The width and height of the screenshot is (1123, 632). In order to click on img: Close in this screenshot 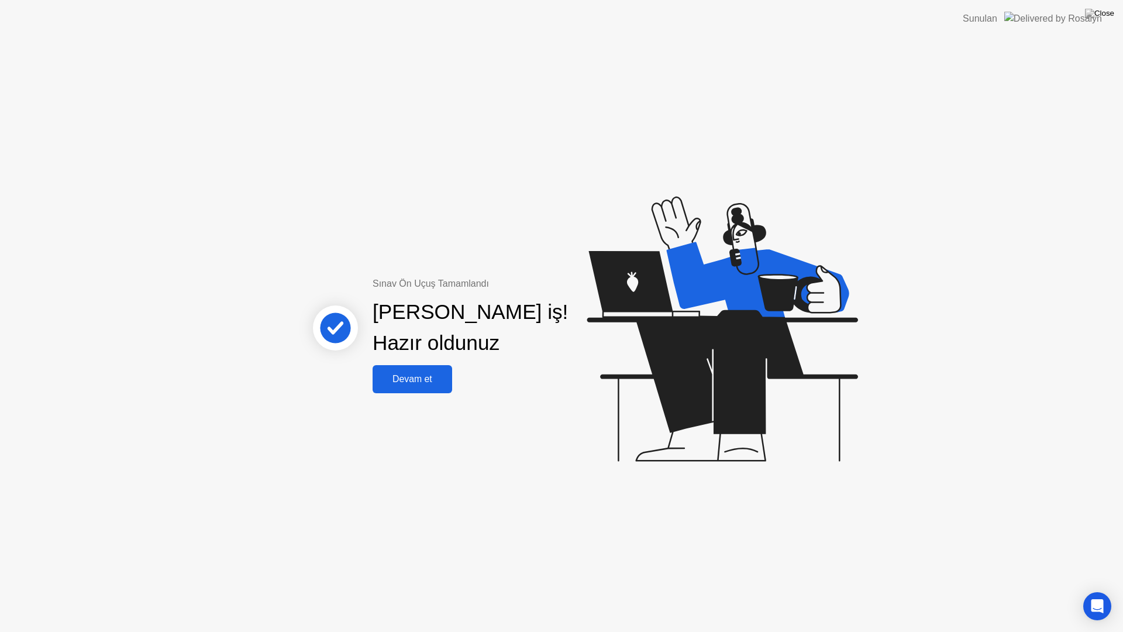, I will do `click(1099, 13)`.